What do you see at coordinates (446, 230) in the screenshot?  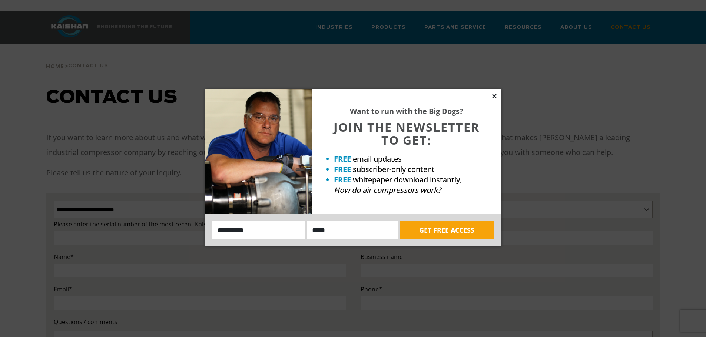 I see `button: GET FREE ACCESS` at bounding box center [446, 230].